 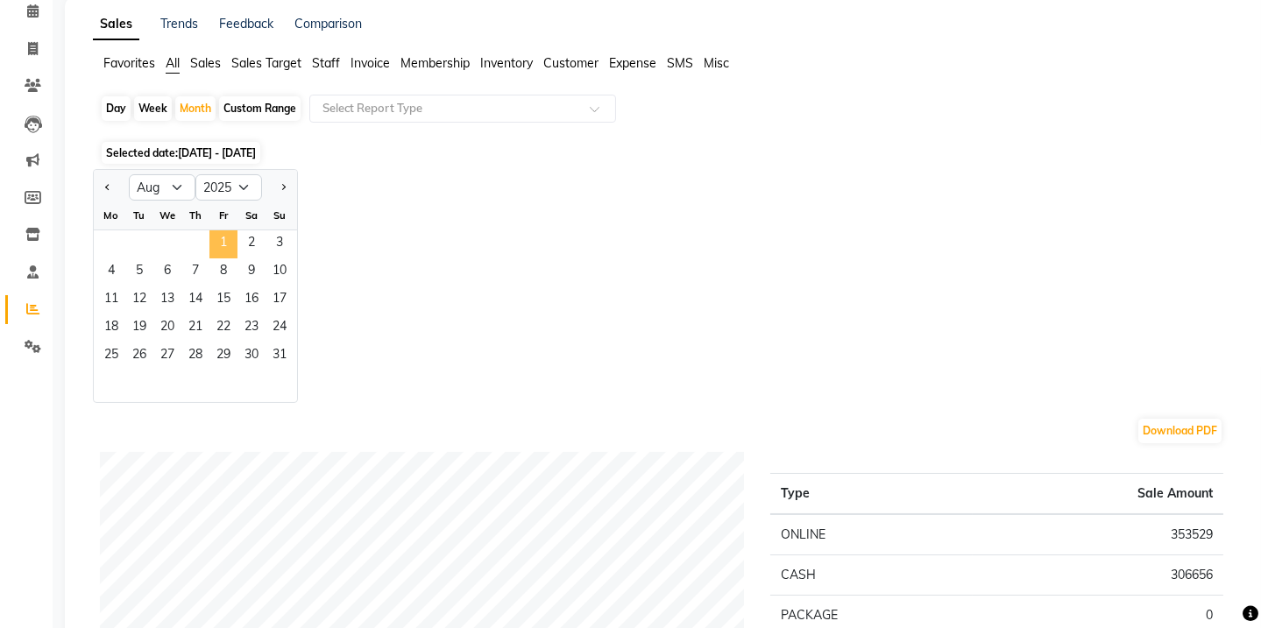 I want to click on span: 1, so click(x=223, y=244).